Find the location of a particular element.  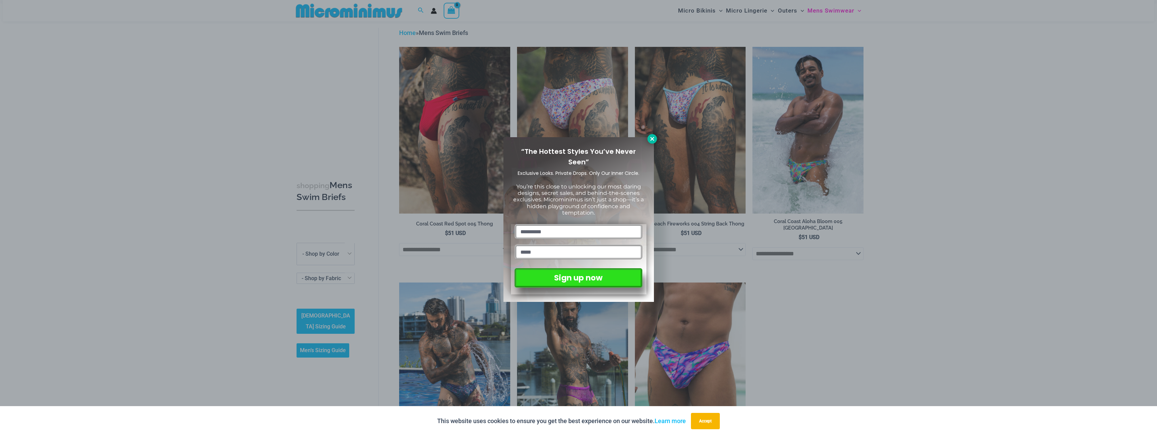

p: This website uses cookies to ensure you get the best experience on our website. is located at coordinates (561, 421).